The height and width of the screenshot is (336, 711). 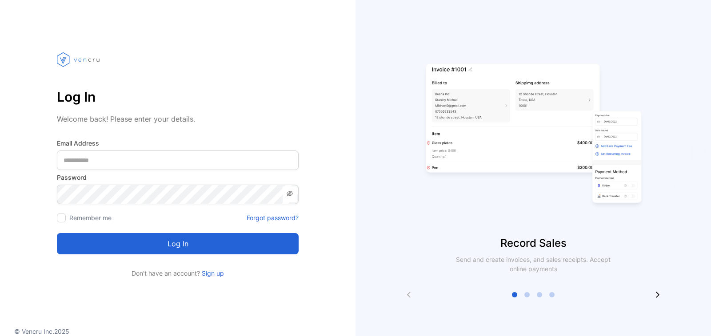 I want to click on label: Remember me, so click(x=90, y=218).